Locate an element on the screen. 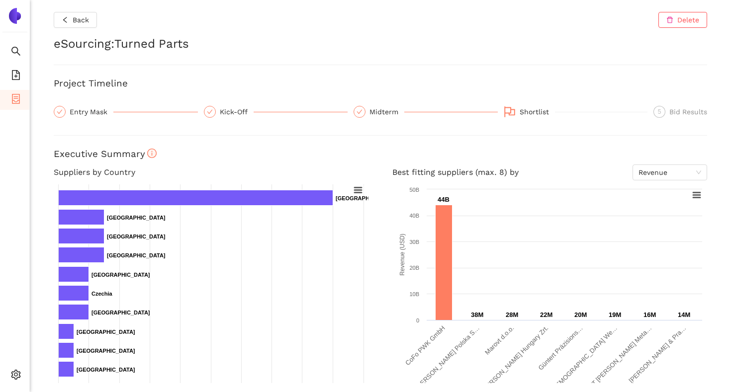 This screenshot has height=392, width=731. h4: Best fitting suppliers (max. 8) by is located at coordinates (550, 173).